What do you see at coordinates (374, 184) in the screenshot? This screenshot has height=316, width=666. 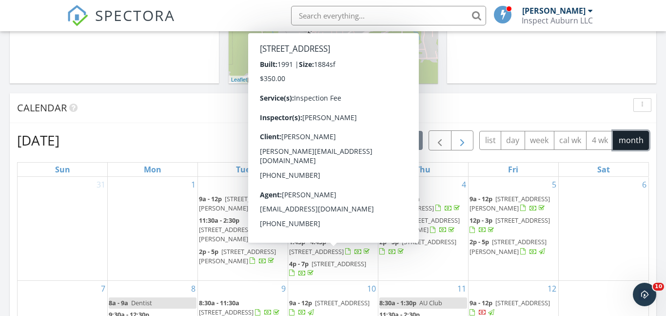 I see `a: Go to September 3, 2025` at bounding box center [374, 184].